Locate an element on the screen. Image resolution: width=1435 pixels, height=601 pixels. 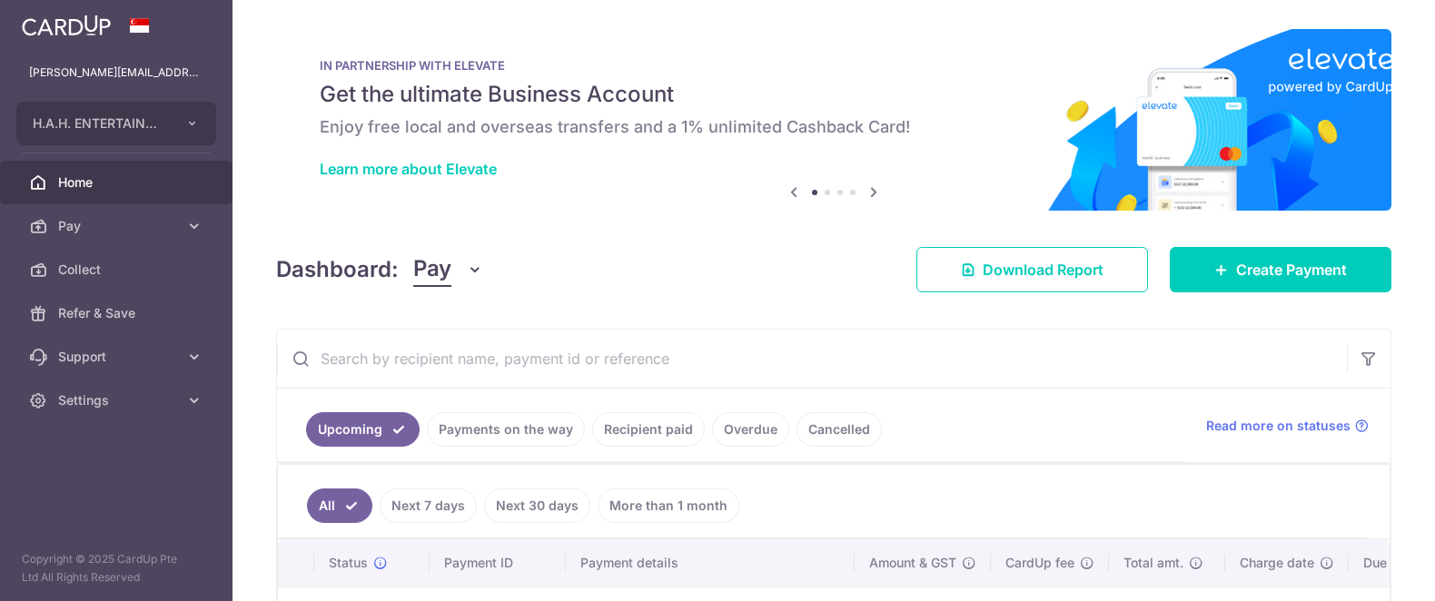
th: Payment ID is located at coordinates (498, 563).